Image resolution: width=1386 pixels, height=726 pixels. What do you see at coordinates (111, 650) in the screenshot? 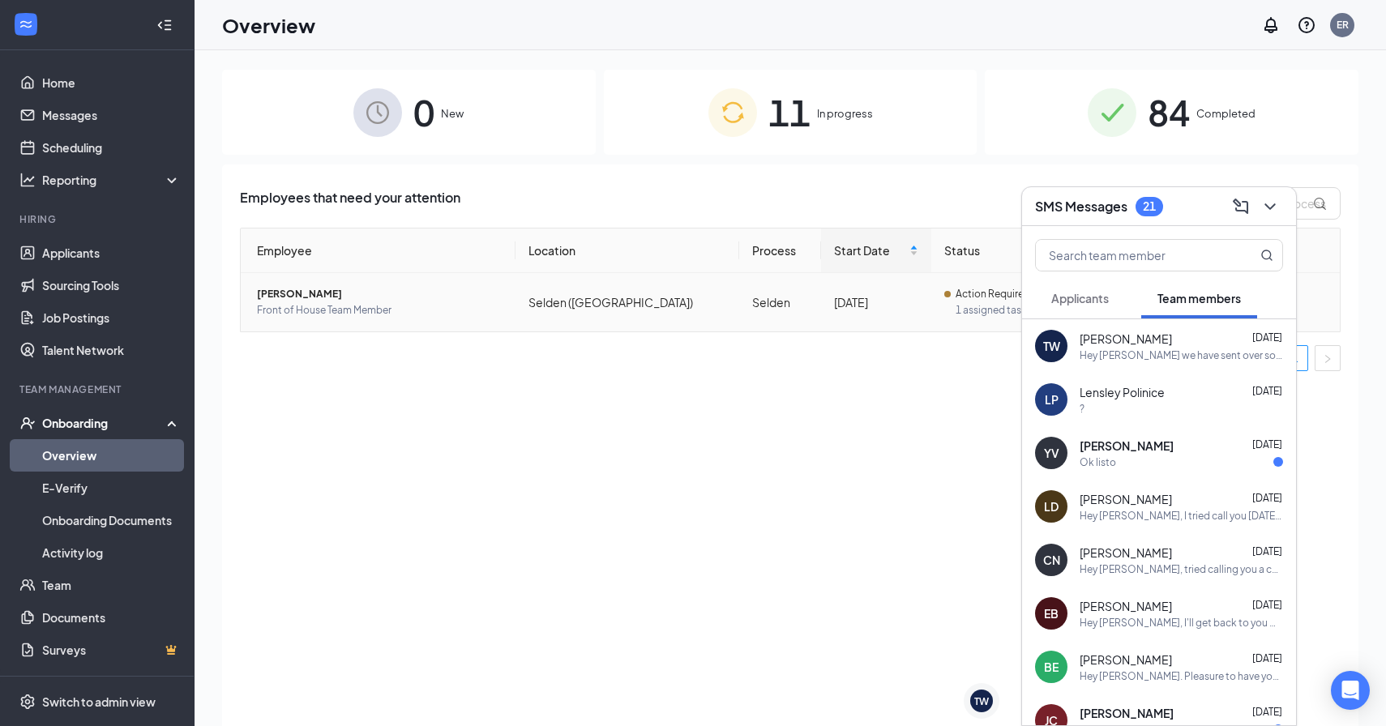
I see `a: SurveysCrown` at bounding box center [111, 650].